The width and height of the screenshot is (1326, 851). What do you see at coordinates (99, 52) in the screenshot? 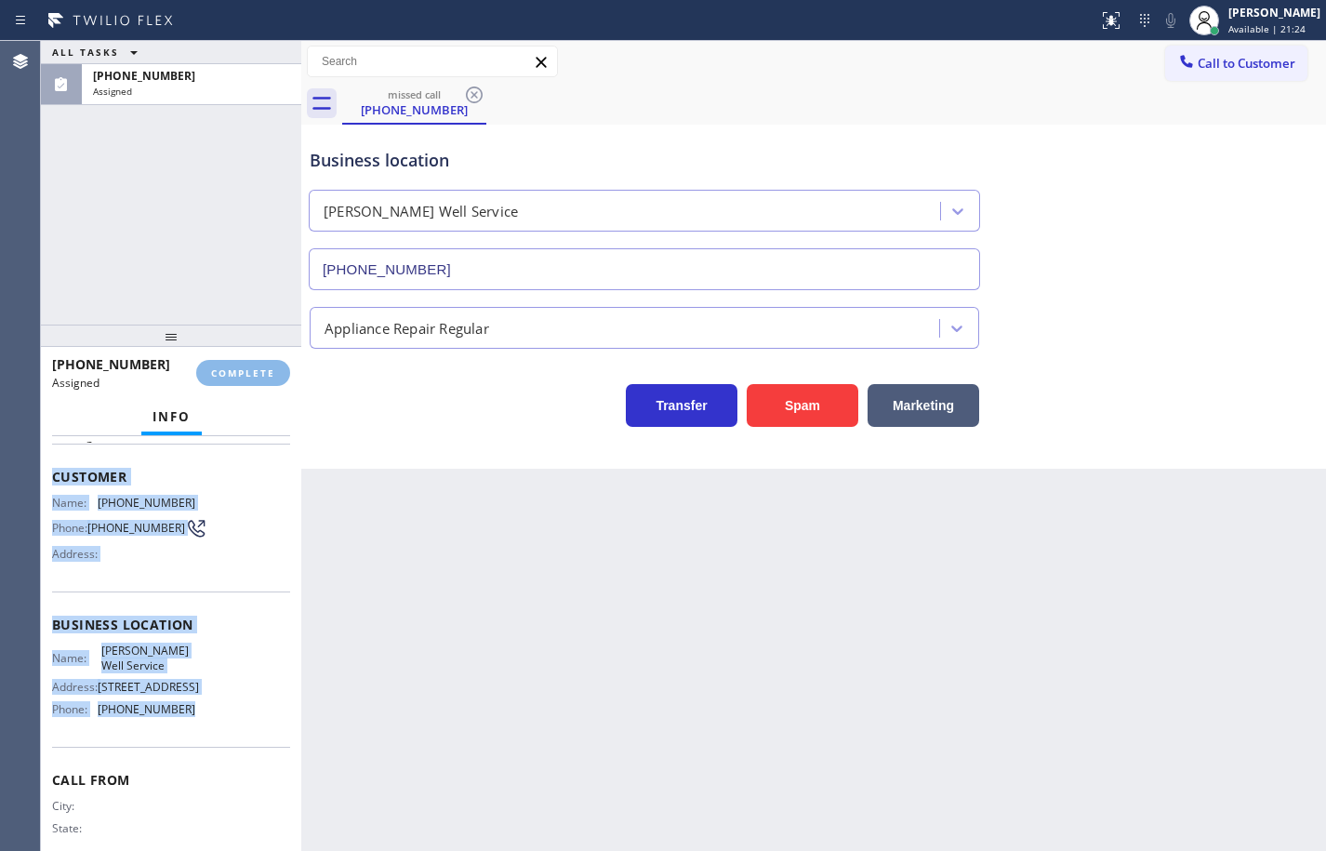
I see `button: ALL TASKS` at bounding box center [99, 52].